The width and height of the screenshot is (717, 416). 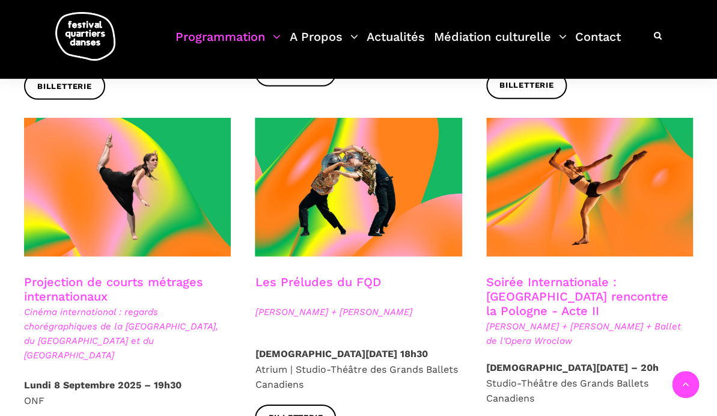 I want to click on a: Médiation culturelle, so click(x=500, y=44).